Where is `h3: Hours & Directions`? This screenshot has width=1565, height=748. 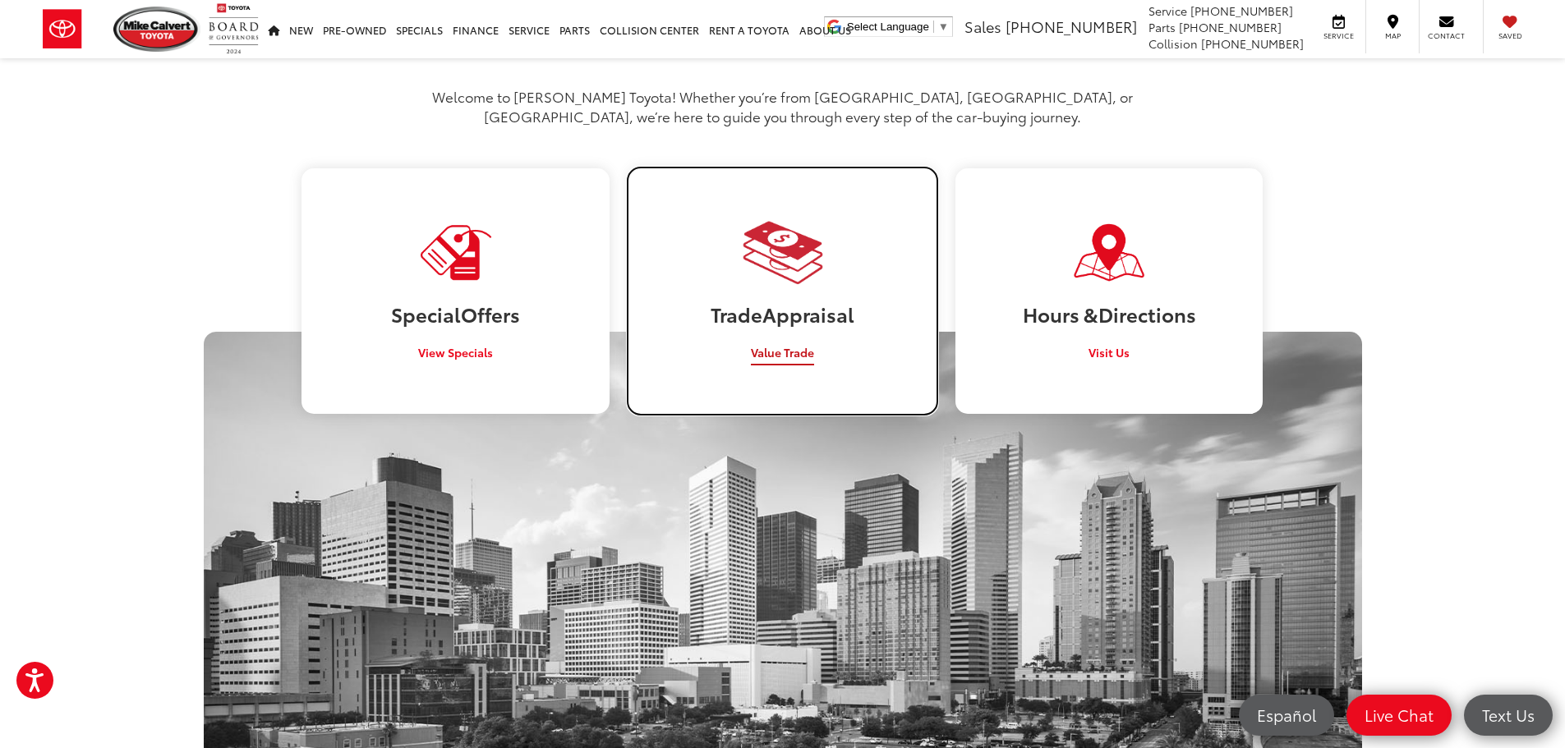
h3: Hours & Directions is located at coordinates (1109, 314).